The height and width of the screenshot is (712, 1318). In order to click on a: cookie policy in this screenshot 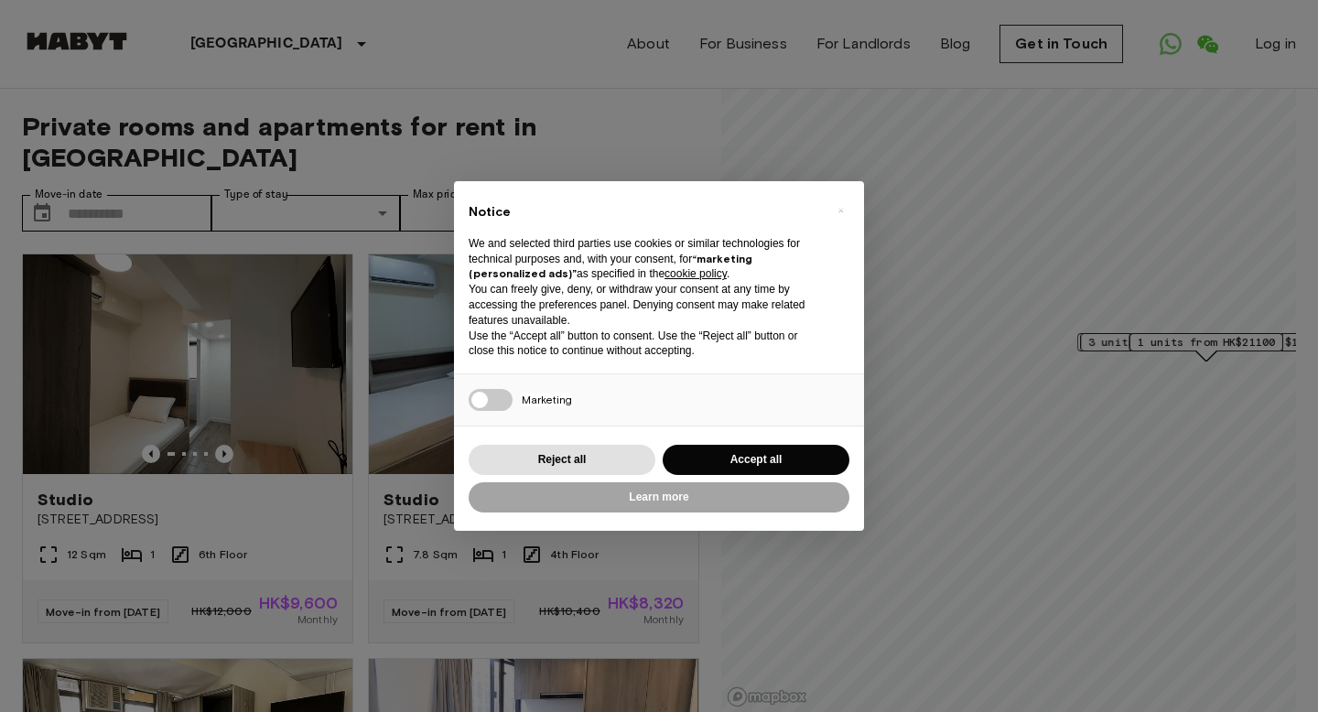, I will do `click(696, 274)`.